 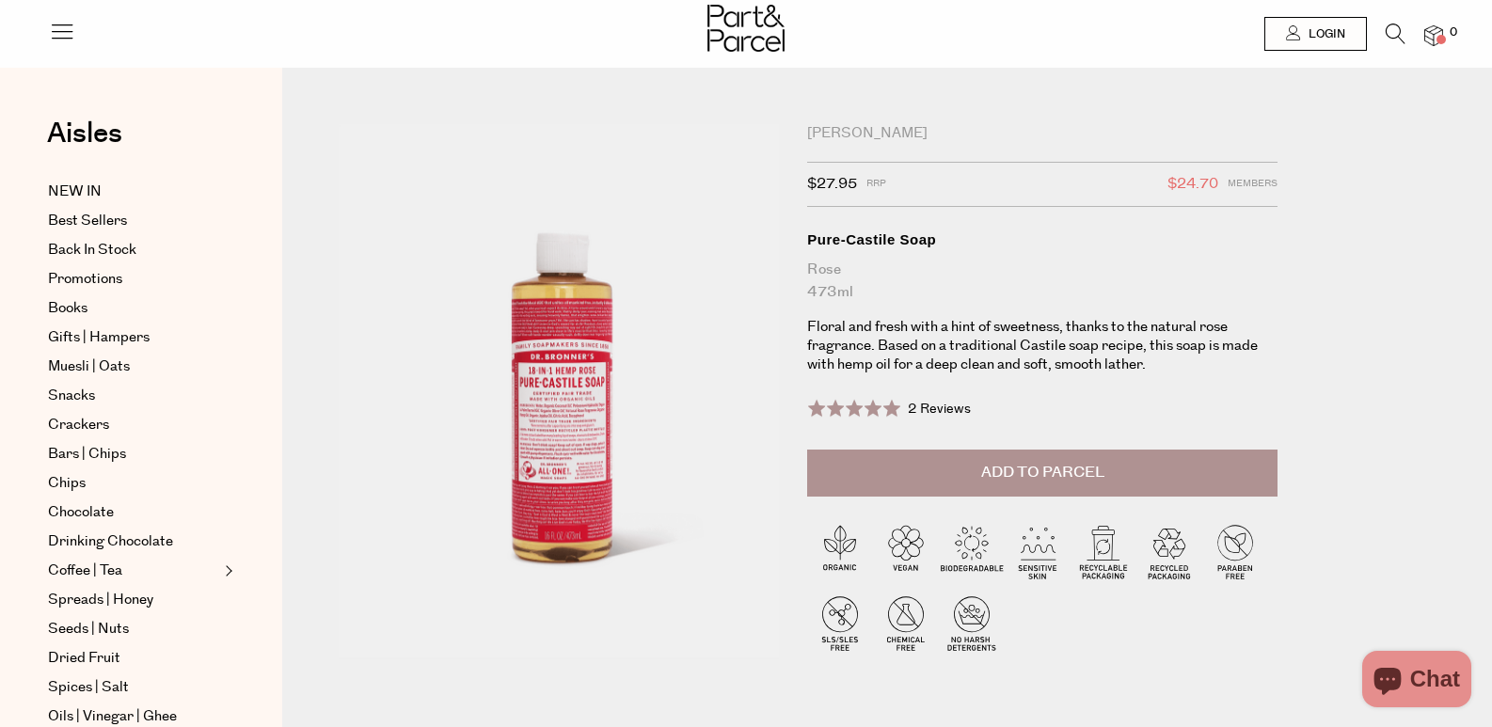 I want to click on img: P_P-ICONS-Live_Bec_V11_No_Harsh_Detergents.svg, so click(x=971, y=623).